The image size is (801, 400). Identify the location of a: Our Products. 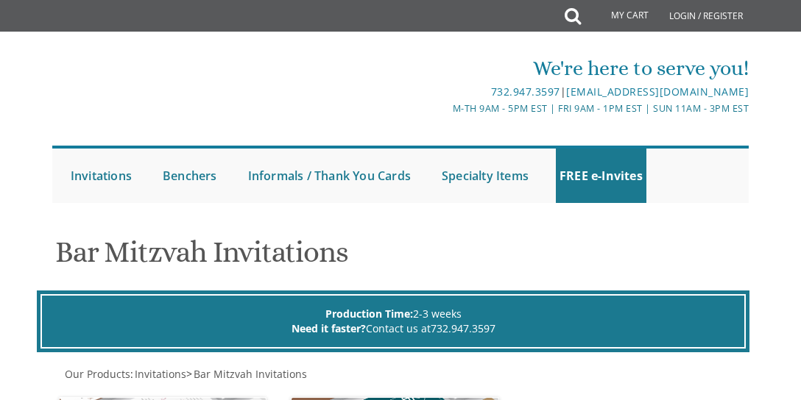
(96, 374).